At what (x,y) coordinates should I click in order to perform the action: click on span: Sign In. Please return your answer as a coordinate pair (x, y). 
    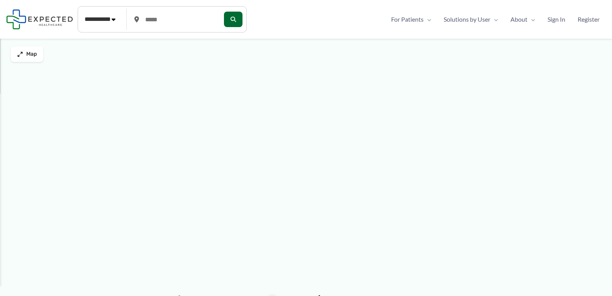
    Looking at the image, I should click on (557, 19).